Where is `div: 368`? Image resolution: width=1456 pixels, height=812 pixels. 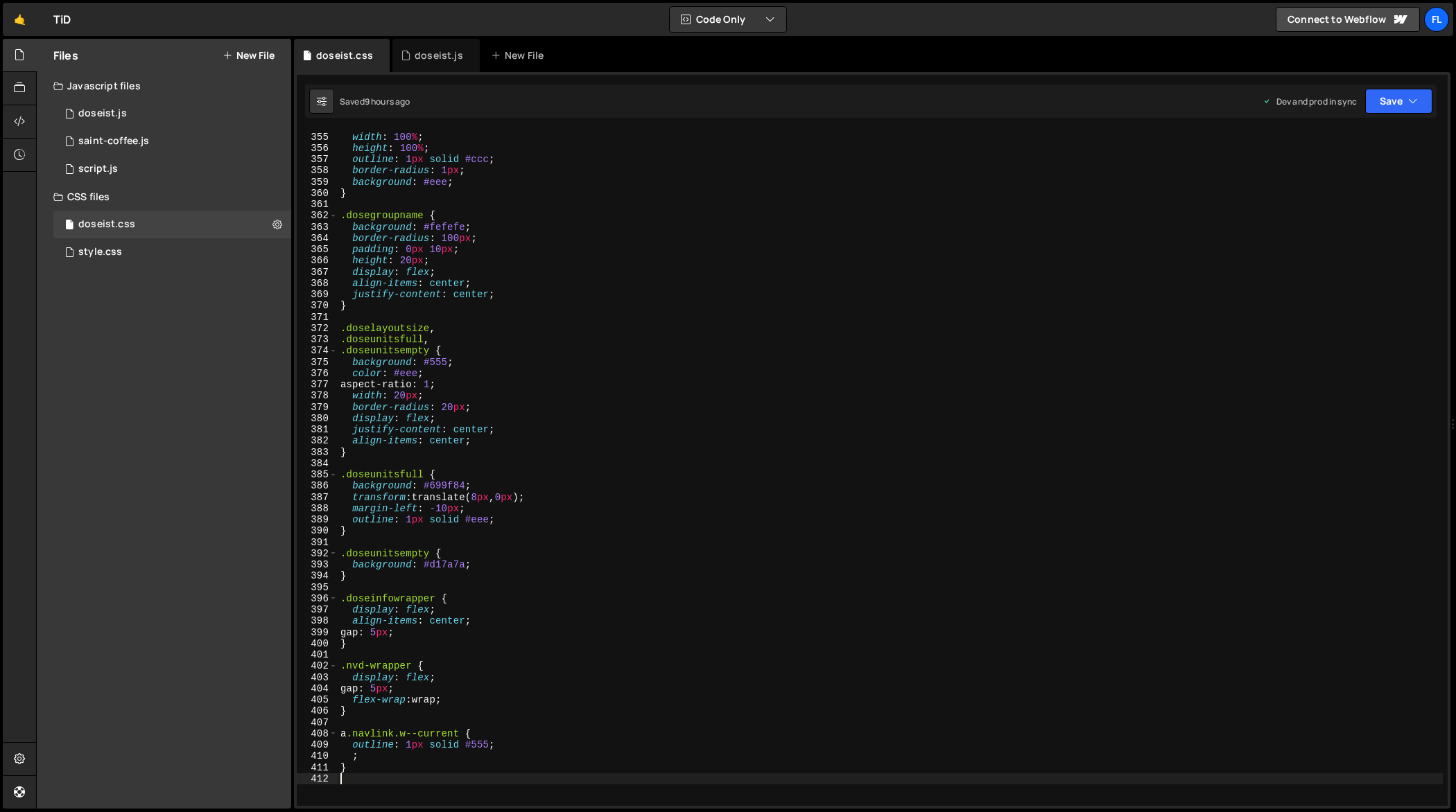 div: 368 is located at coordinates (317, 283).